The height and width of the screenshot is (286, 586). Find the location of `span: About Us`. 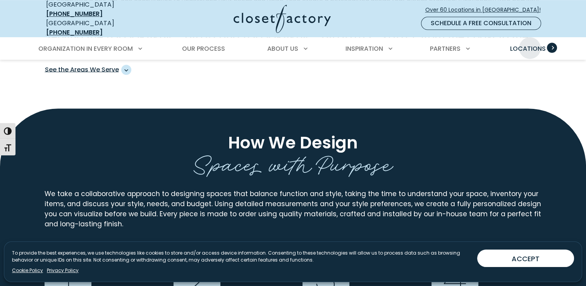

span: About Us is located at coordinates (283, 48).